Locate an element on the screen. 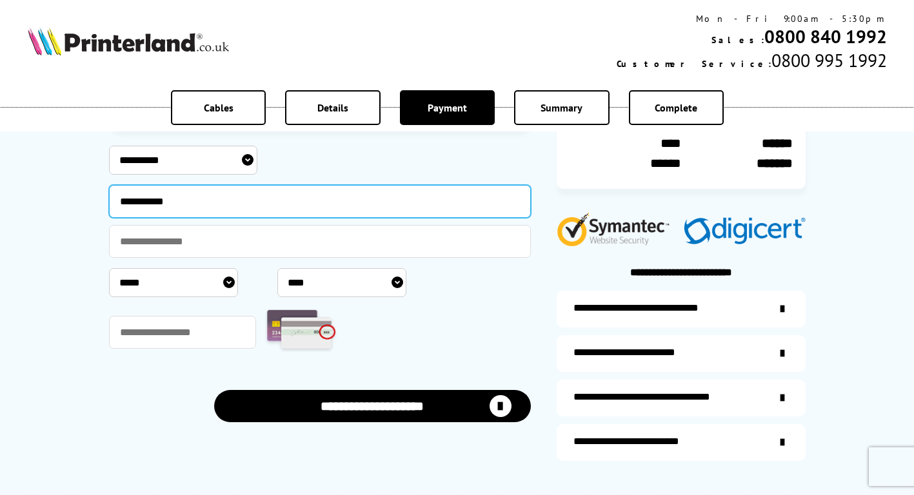 The image size is (914, 495). a: items-arrive is located at coordinates (681, 353).